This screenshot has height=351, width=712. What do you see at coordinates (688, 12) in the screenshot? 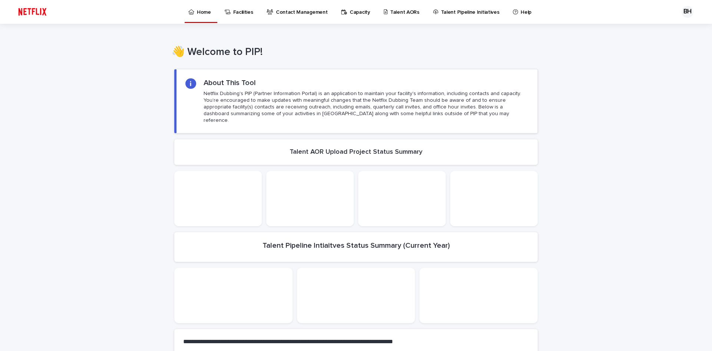
I see `div: BH` at bounding box center [688, 12].